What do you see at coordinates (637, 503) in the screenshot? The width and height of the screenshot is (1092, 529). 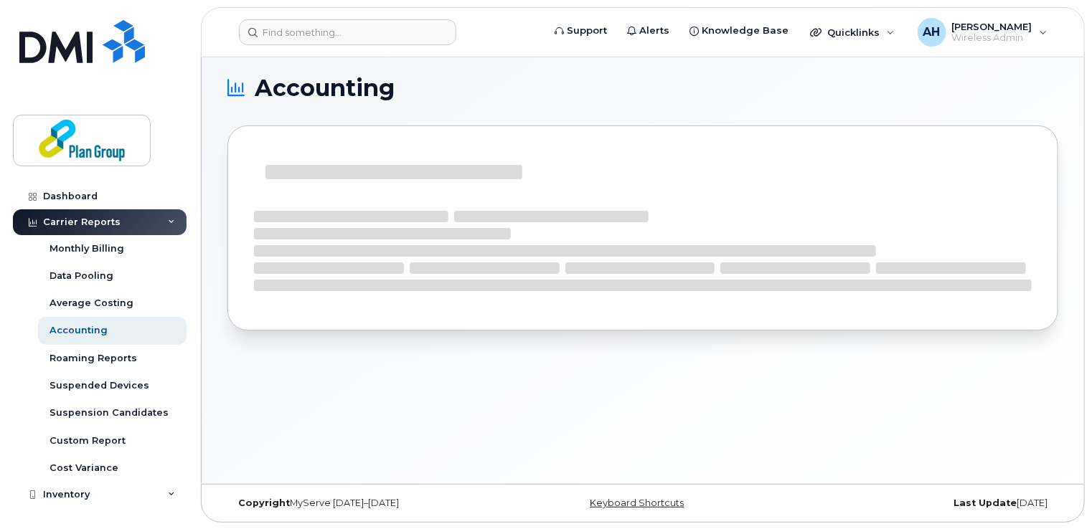 I see `a: Keyboard Shortcuts` at bounding box center [637, 503].